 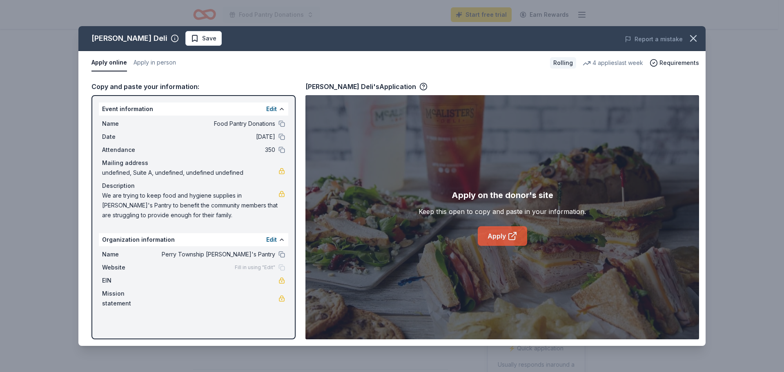 What do you see at coordinates (563, 63) in the screenshot?
I see `div: Rolling` at bounding box center [563, 63].